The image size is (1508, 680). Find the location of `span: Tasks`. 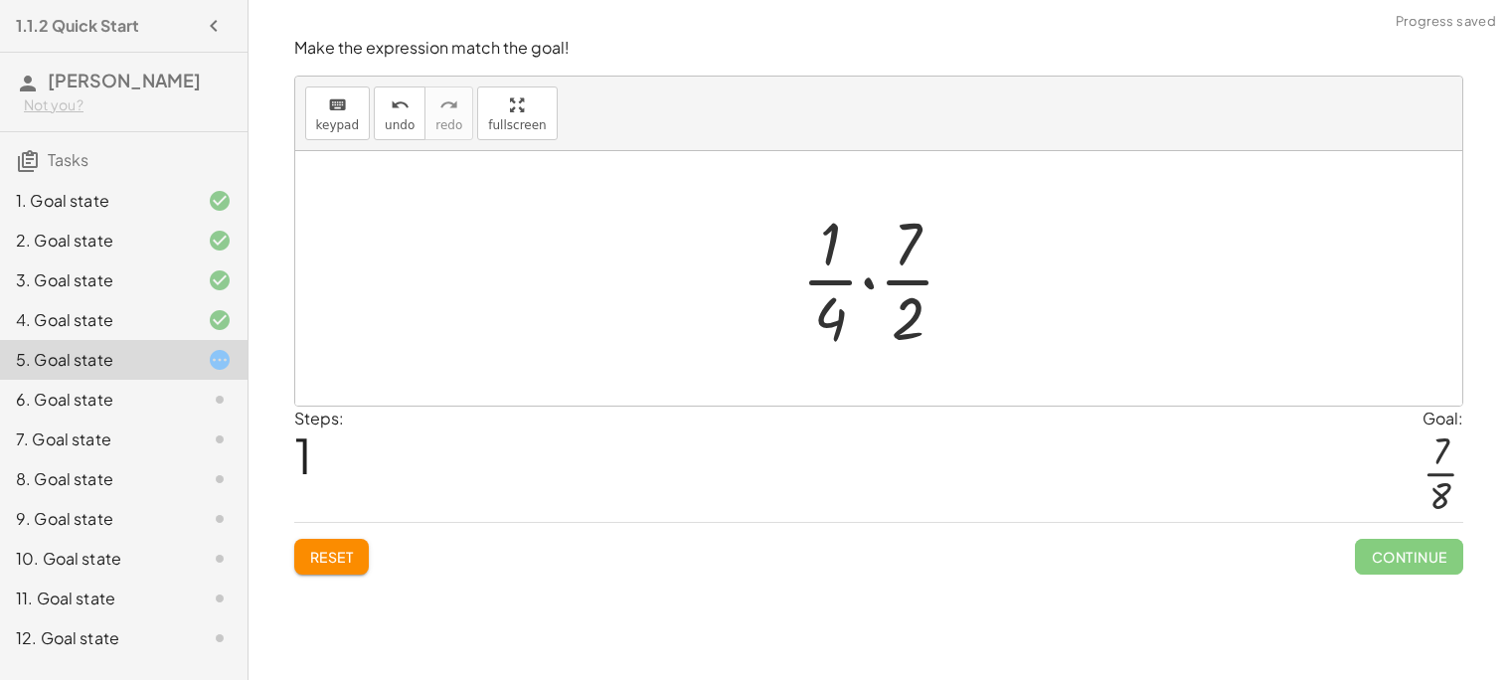

span: Tasks is located at coordinates (68, 159).